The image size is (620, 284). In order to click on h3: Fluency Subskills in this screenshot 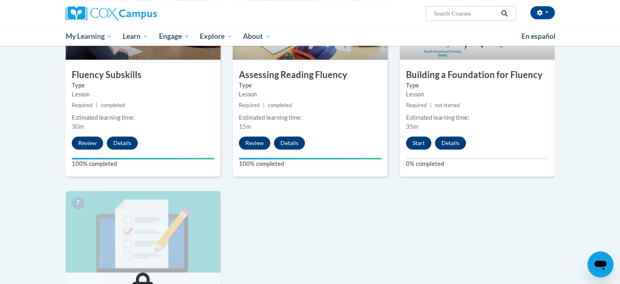, I will do `click(143, 75)`.